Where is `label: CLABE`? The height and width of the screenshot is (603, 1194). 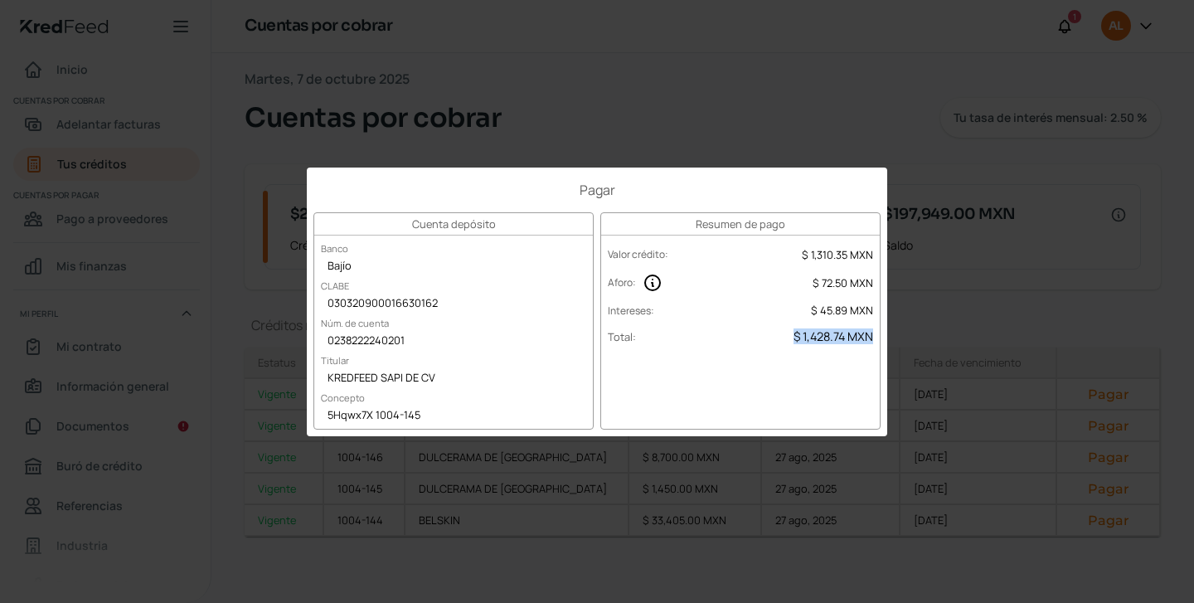 label: CLABE is located at coordinates (335, 285).